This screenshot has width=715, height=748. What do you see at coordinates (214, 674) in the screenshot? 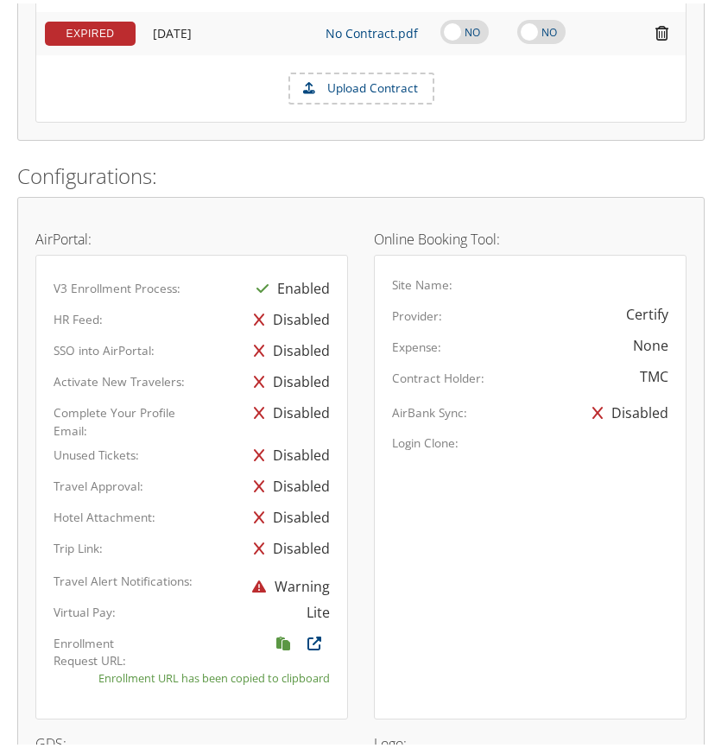
I see `small: Enrollment URL has been copied to clipboard` at bounding box center [214, 674].